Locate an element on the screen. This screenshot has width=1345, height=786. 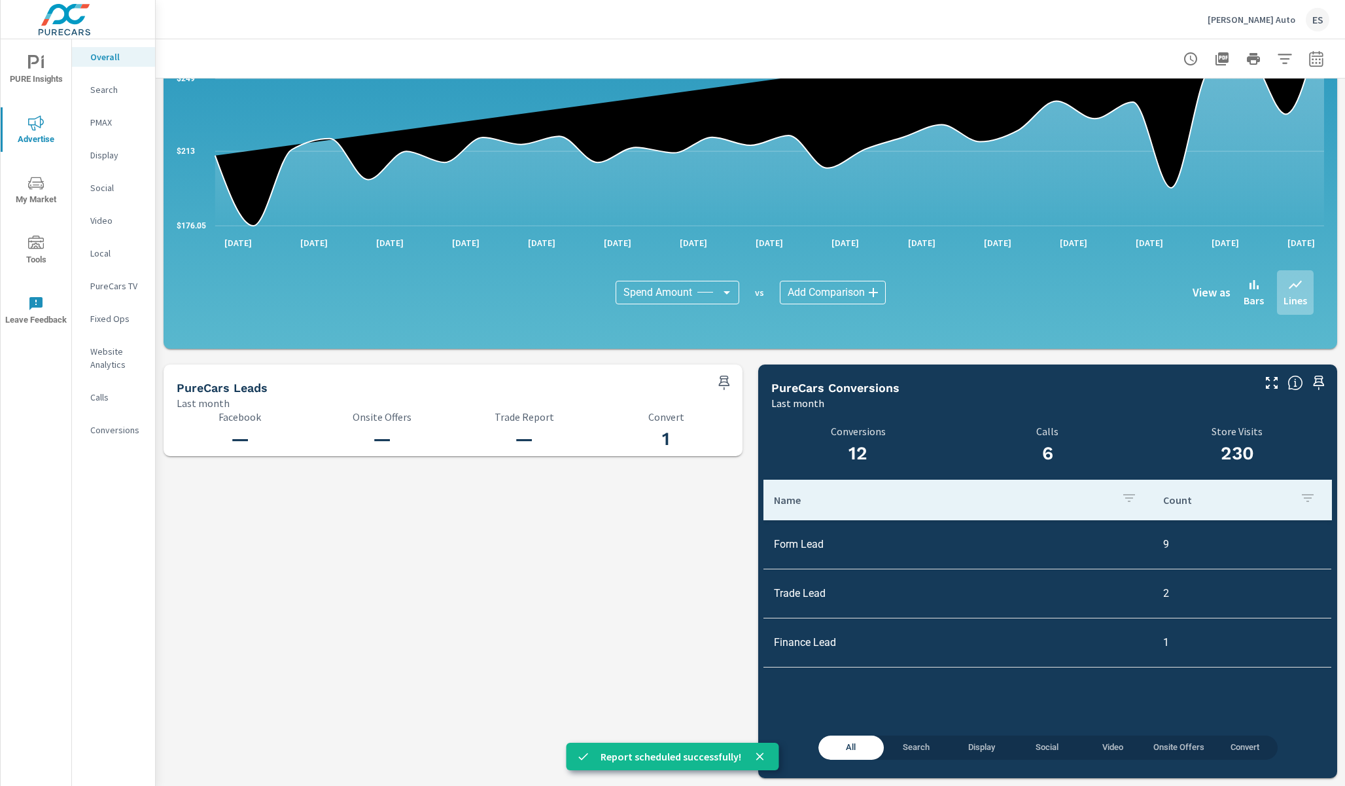
span: Understand conversion over the selected time range. is located at coordinates (1296, 383).